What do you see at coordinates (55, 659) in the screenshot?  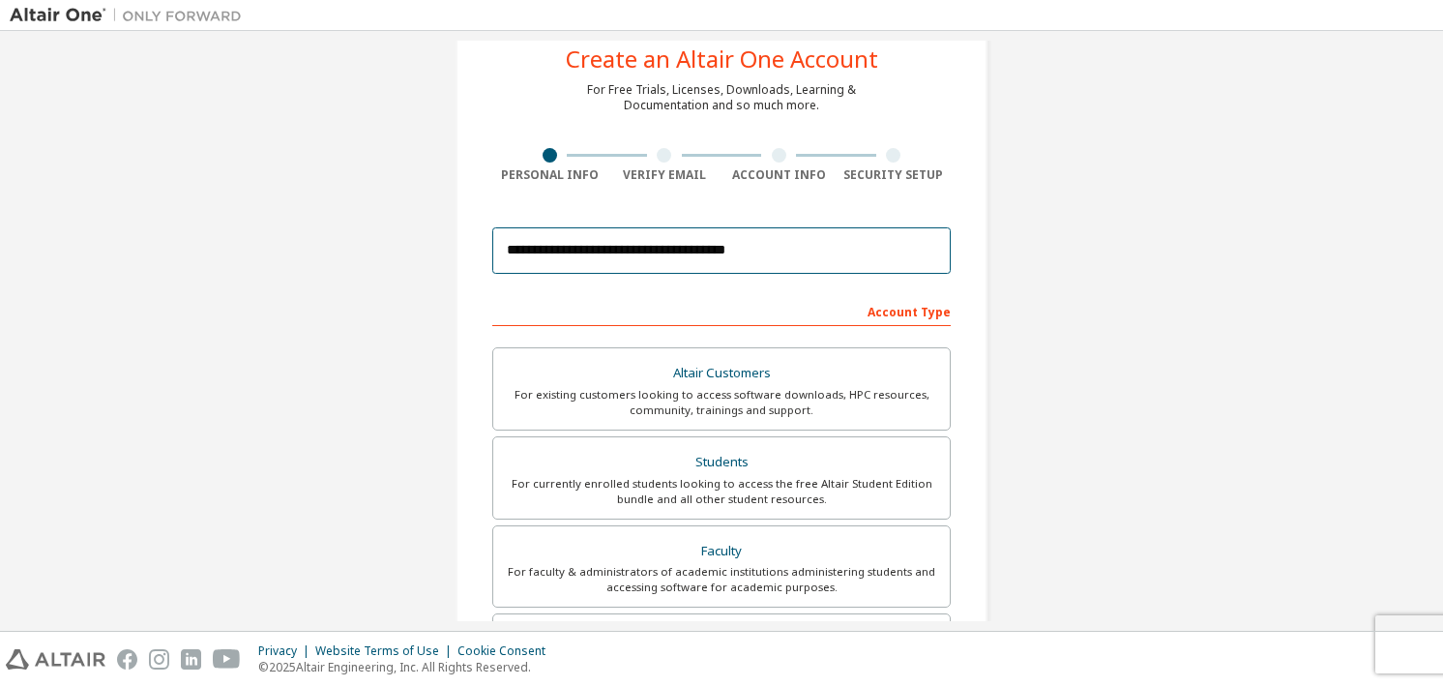 I see `img: altair_logo.svg` at bounding box center [55, 659].